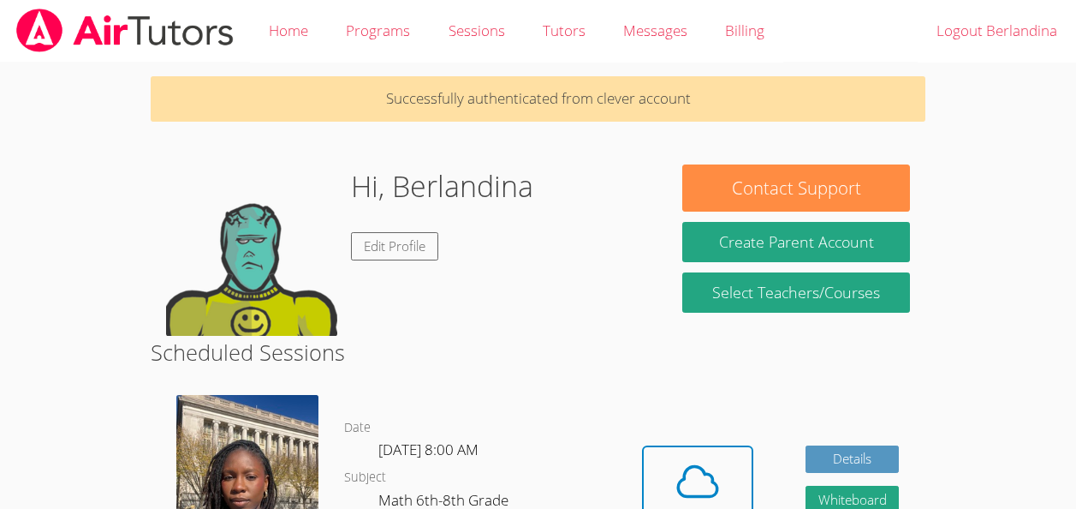 This screenshot has width=1076, height=509. Describe the element at coordinates (796, 242) in the screenshot. I see `button: Create Parent Account` at that location.